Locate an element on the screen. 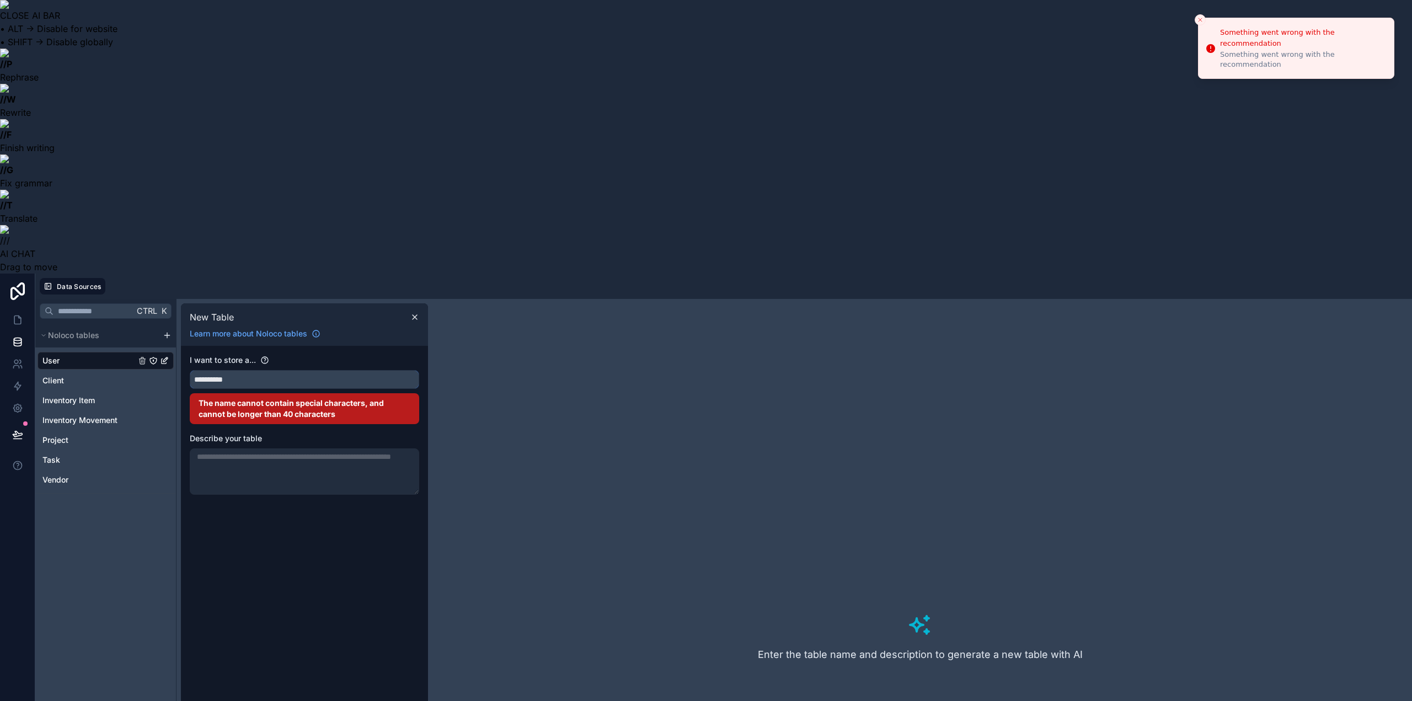  button: Data Sources is located at coordinates (72, 286).